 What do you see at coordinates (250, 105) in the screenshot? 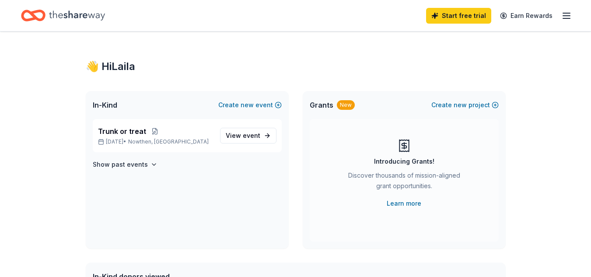
I see `button: Createnewevent` at bounding box center [250, 105].